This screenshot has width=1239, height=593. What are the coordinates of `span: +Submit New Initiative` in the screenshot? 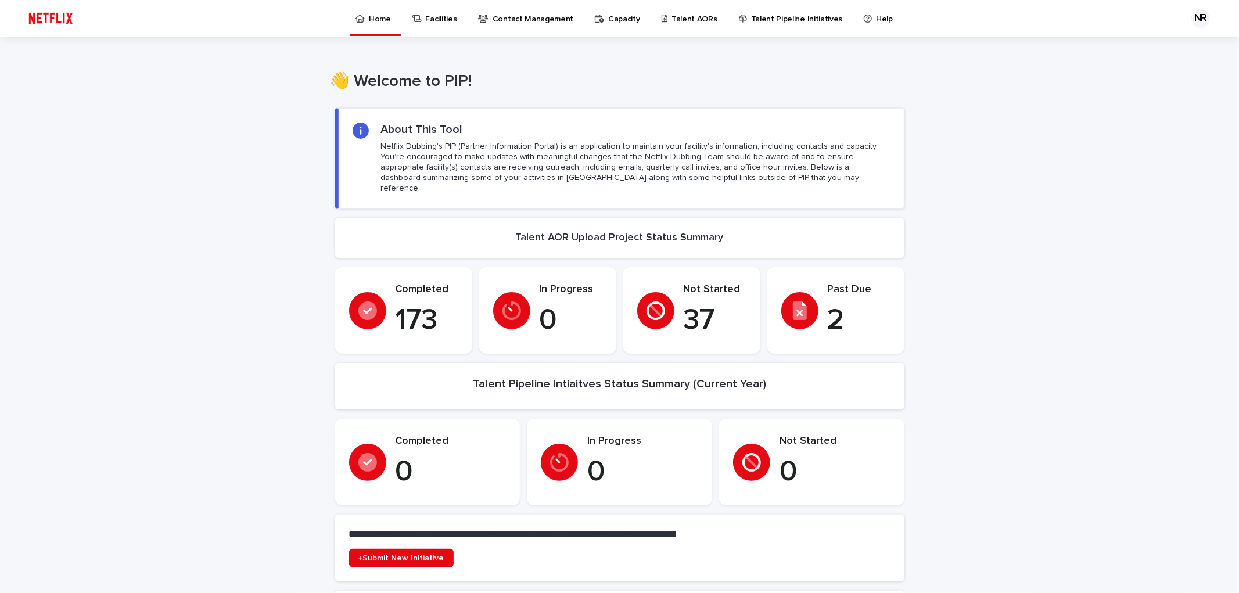 It's located at (402, 558).